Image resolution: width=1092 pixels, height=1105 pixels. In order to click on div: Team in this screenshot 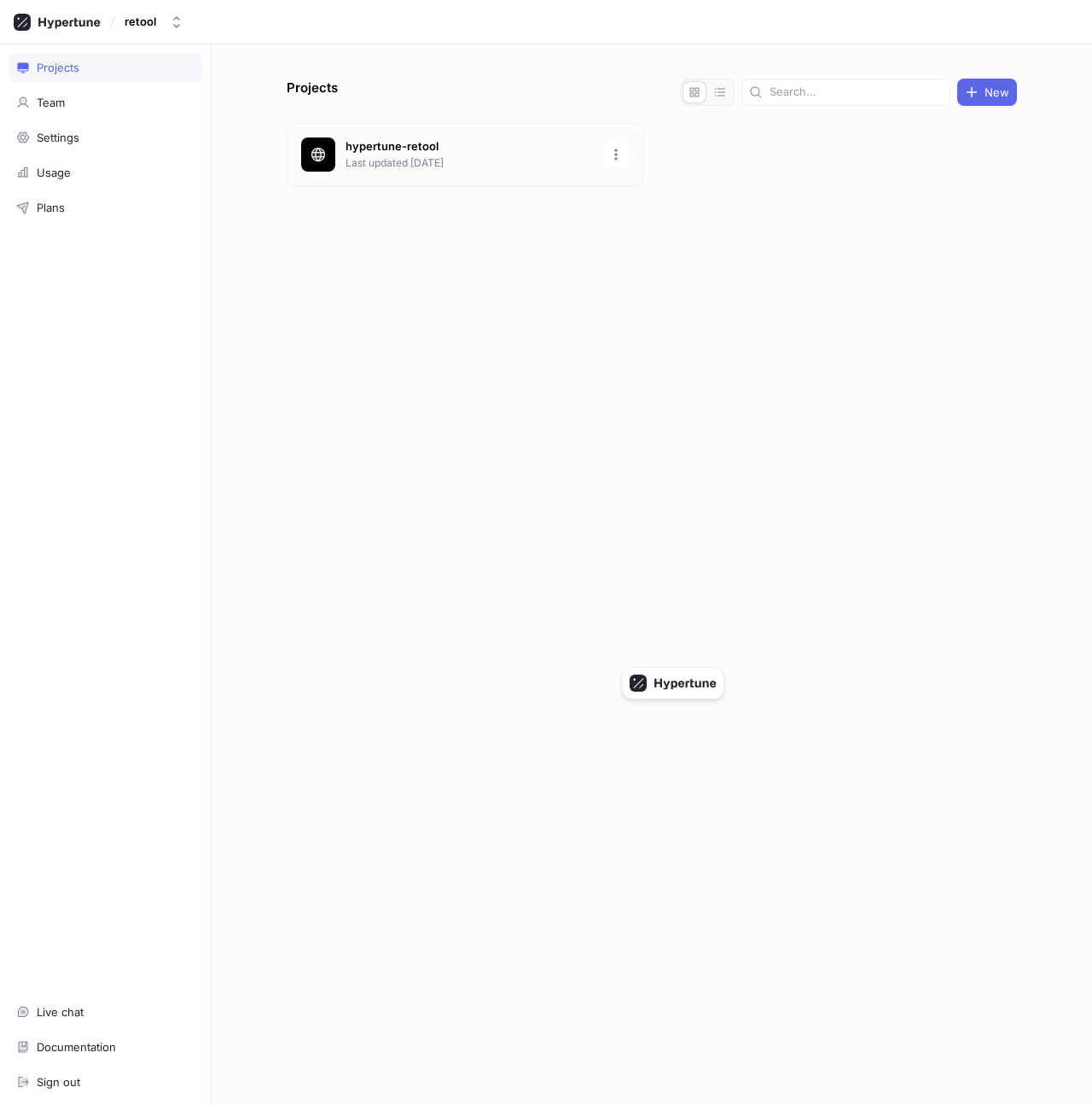, I will do `click(51, 102)`.